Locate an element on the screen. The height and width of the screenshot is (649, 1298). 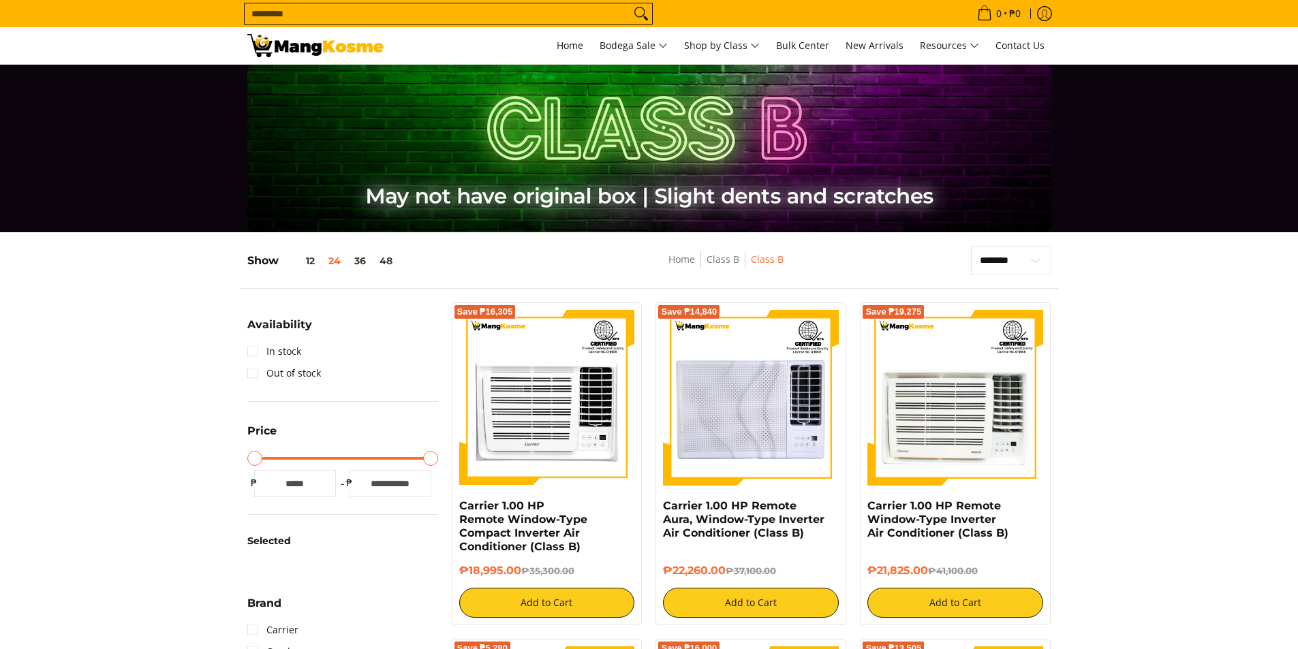
span: ₱0 is located at coordinates (1014, 14).